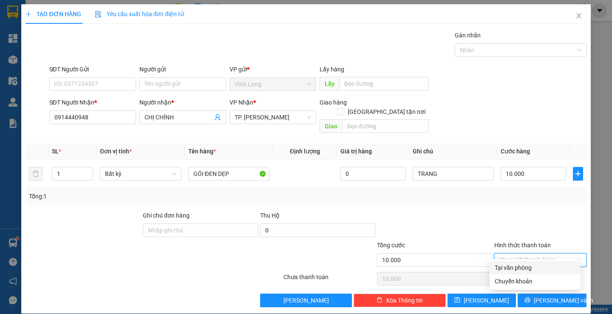 The image size is (612, 314). What do you see at coordinates (89, 44) in the screenshot?
I see `div: 0886424242` at bounding box center [89, 44].